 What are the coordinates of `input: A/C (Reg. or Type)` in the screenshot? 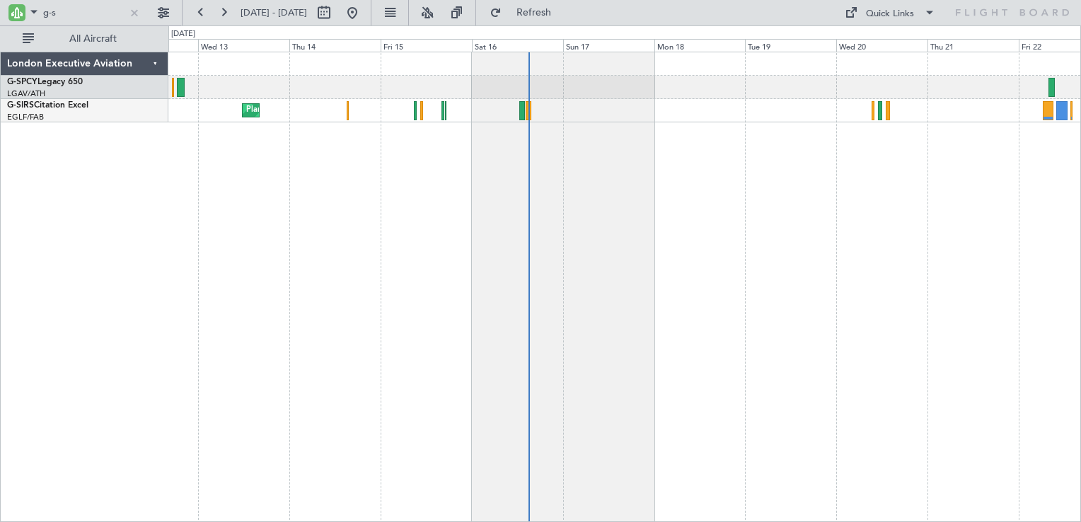 It's located at (83, 13).